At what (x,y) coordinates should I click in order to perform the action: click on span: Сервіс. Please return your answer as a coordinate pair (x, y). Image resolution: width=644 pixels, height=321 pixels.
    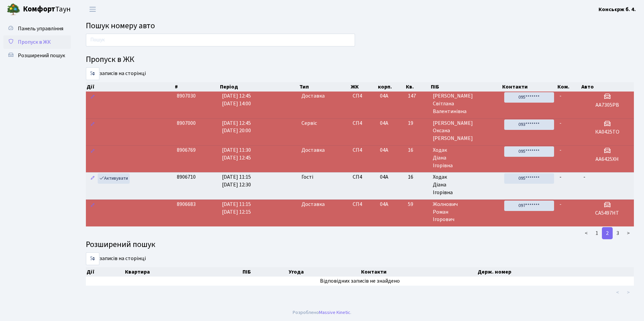
    Looking at the image, I should click on (309, 123).